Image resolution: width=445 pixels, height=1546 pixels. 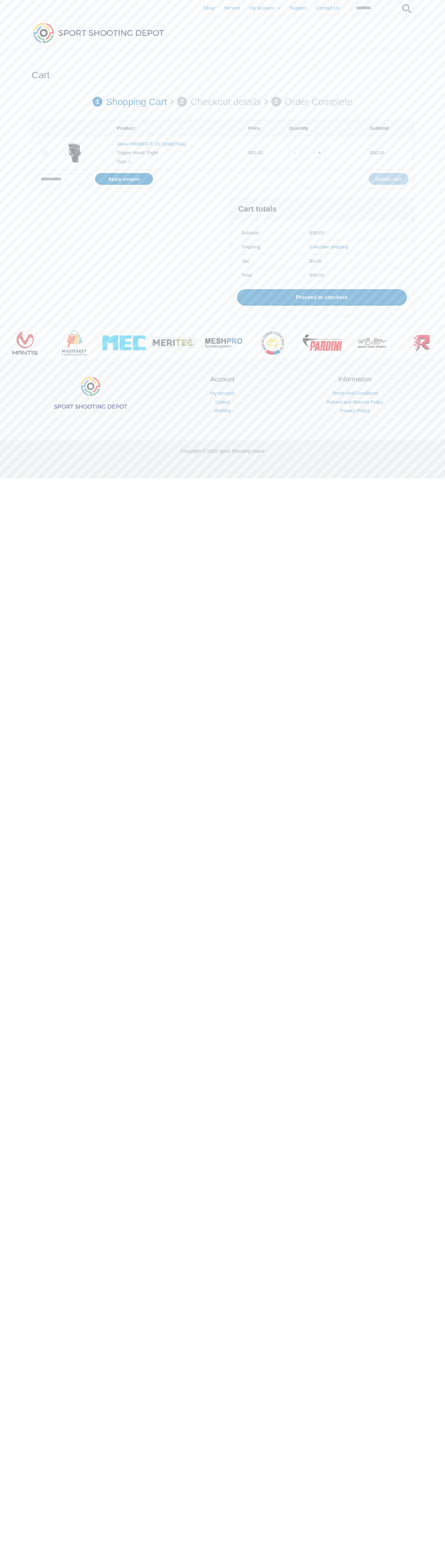 I want to click on span: 1, so click(x=98, y=102).